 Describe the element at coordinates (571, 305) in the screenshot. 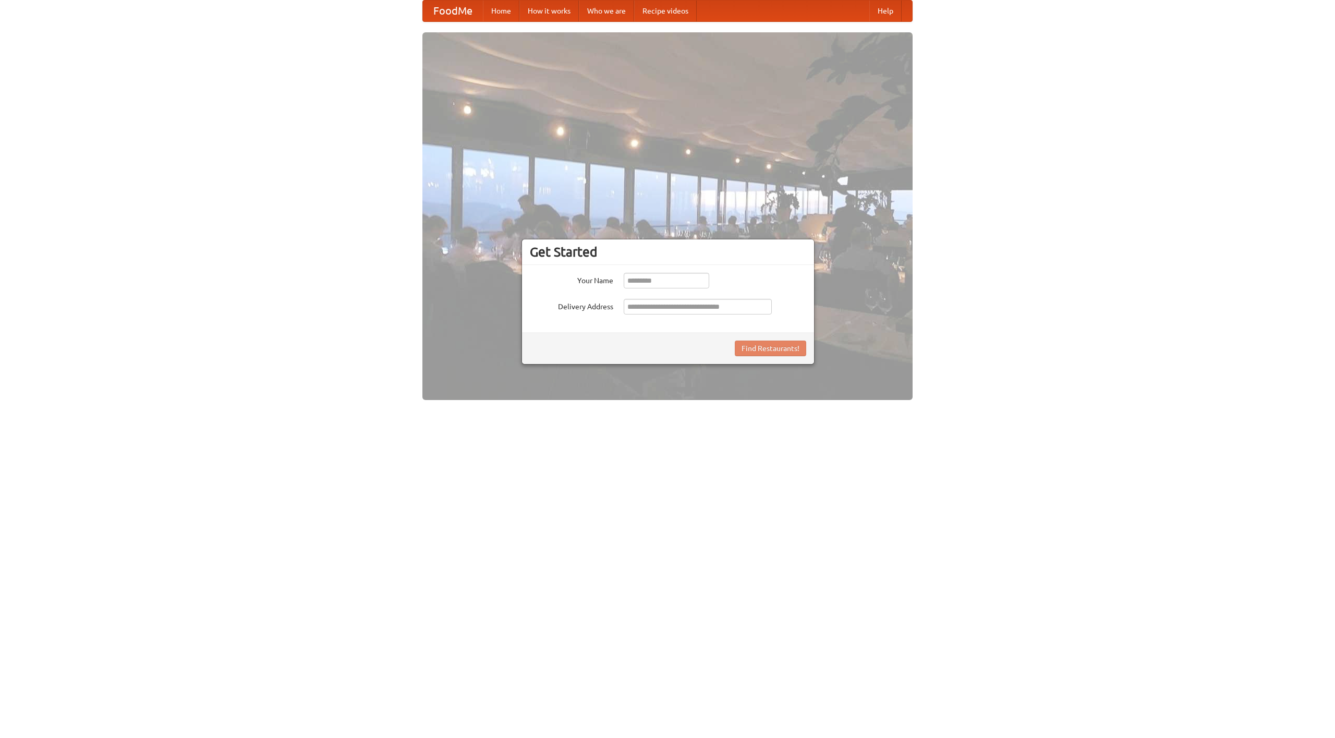

I see `label: Delivery Address` at that location.